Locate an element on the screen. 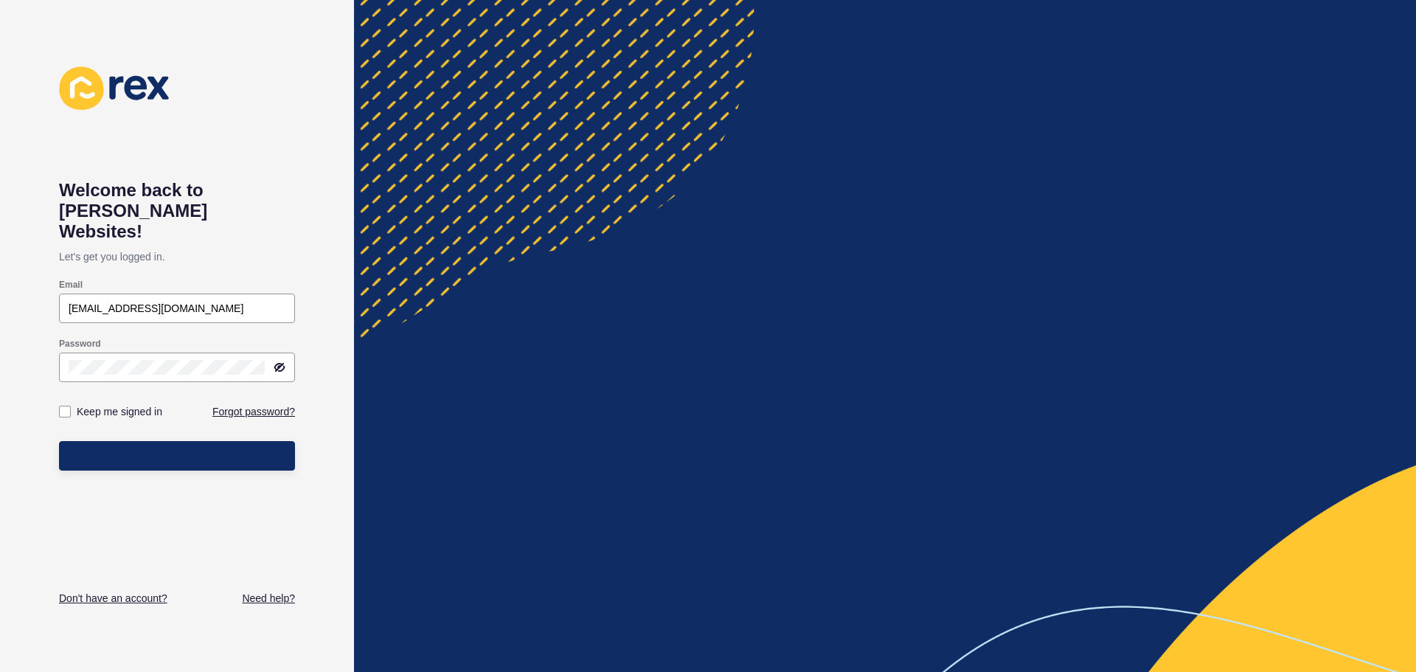 The width and height of the screenshot is (1416, 672). label: Keep me signed in is located at coordinates (119, 411).